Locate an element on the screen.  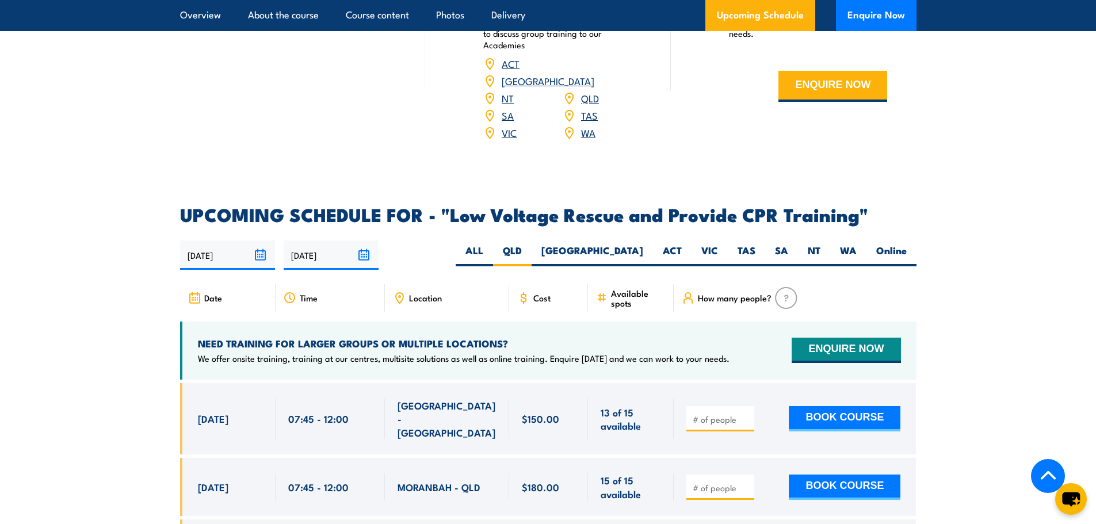
a: NT is located at coordinates (507, 98).